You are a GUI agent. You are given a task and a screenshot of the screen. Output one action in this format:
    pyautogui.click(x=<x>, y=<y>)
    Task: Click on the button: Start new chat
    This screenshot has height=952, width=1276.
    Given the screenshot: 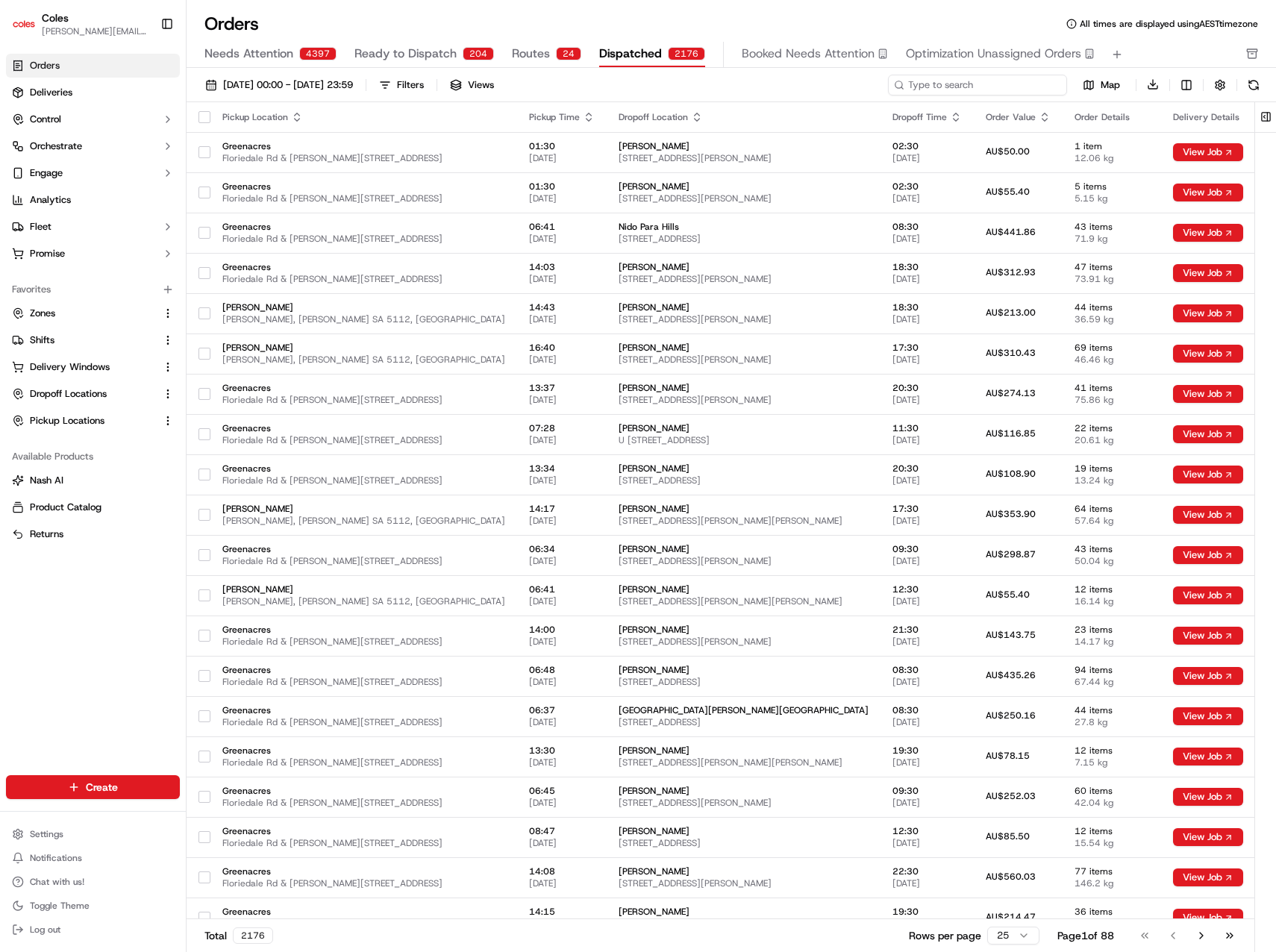 What is the action you would take?
    pyautogui.click(x=263, y=156)
    